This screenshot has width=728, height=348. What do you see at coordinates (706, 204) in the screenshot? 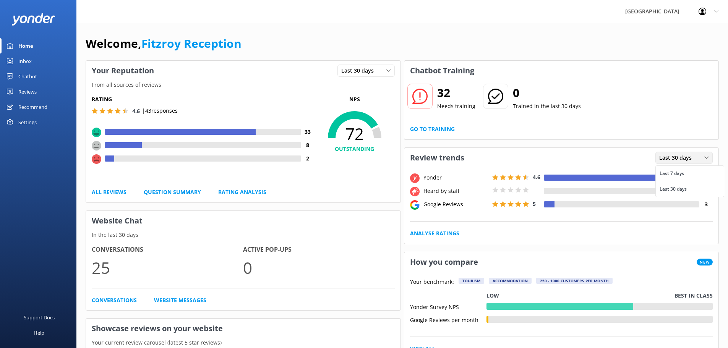
I see `h4: 3` at bounding box center [706, 204].